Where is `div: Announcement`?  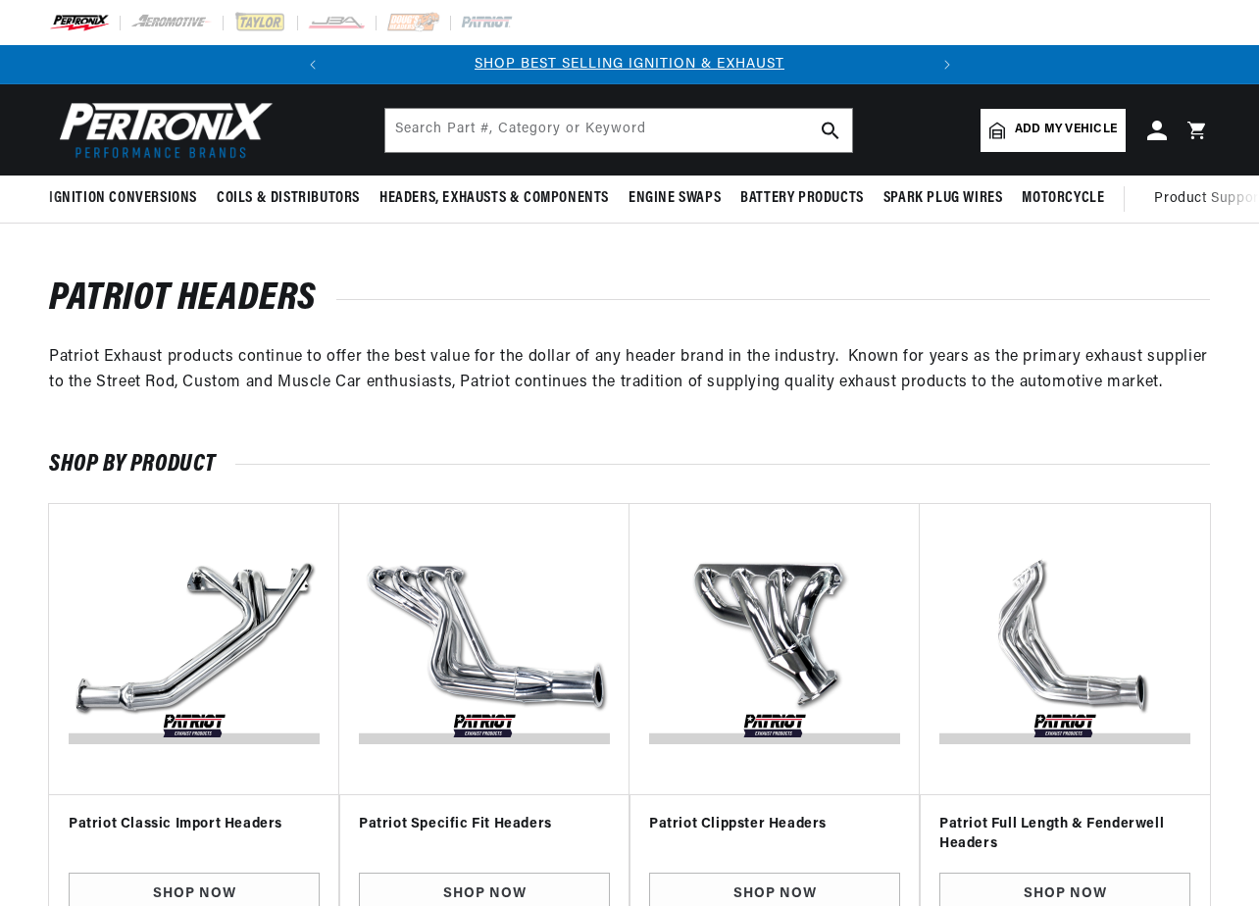 div: Announcement is located at coordinates (630, 65).